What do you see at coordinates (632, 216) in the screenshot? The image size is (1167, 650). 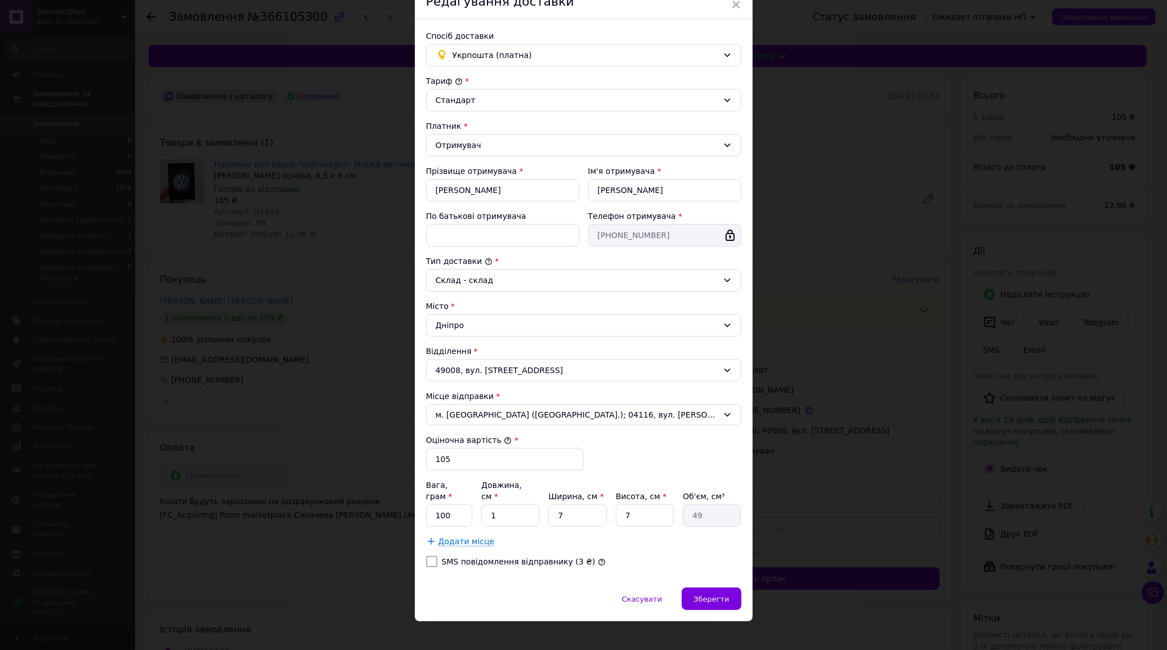 I see `label: Телефон отримувача` at bounding box center [632, 216].